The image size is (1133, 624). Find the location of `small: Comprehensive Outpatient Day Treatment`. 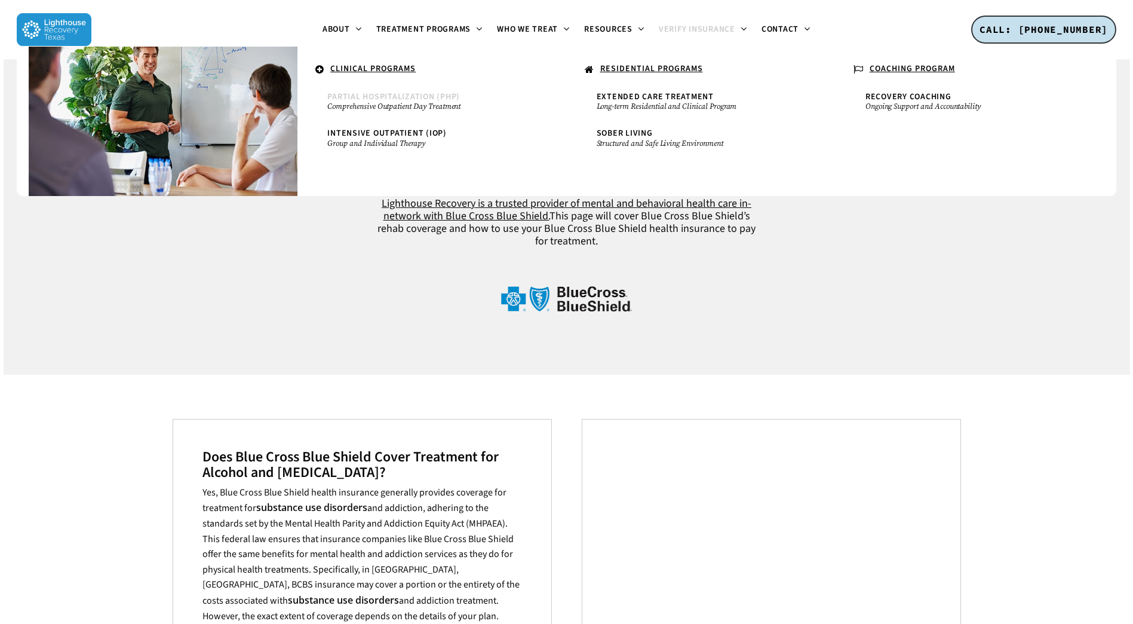

small: Comprehensive Outpatient Day Treatment is located at coordinates (432, 106).